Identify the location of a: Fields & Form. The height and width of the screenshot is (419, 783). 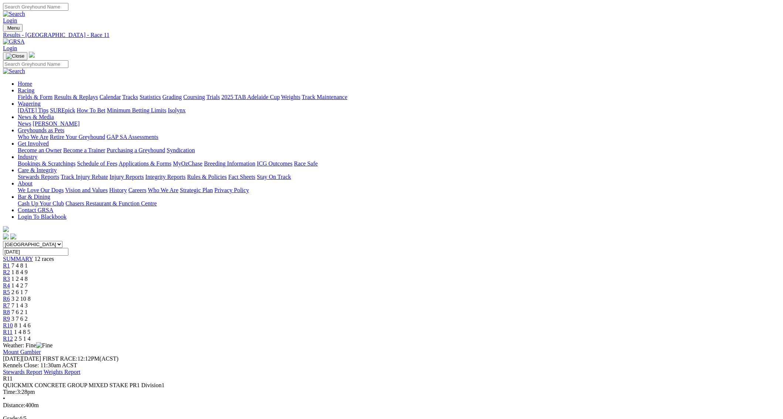
(35, 97).